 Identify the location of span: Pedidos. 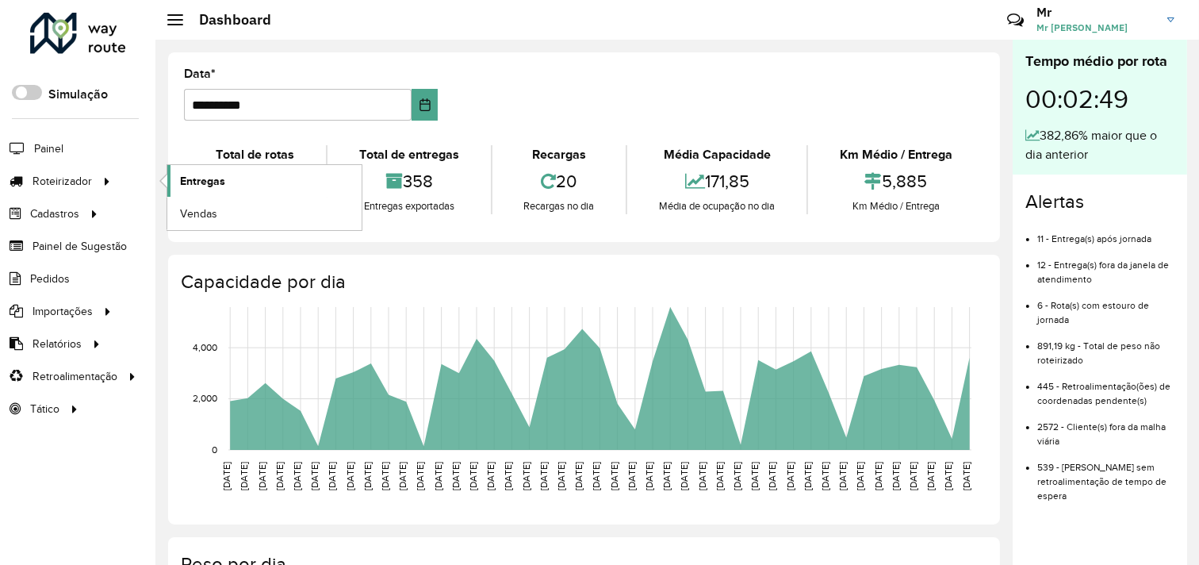
(50, 278).